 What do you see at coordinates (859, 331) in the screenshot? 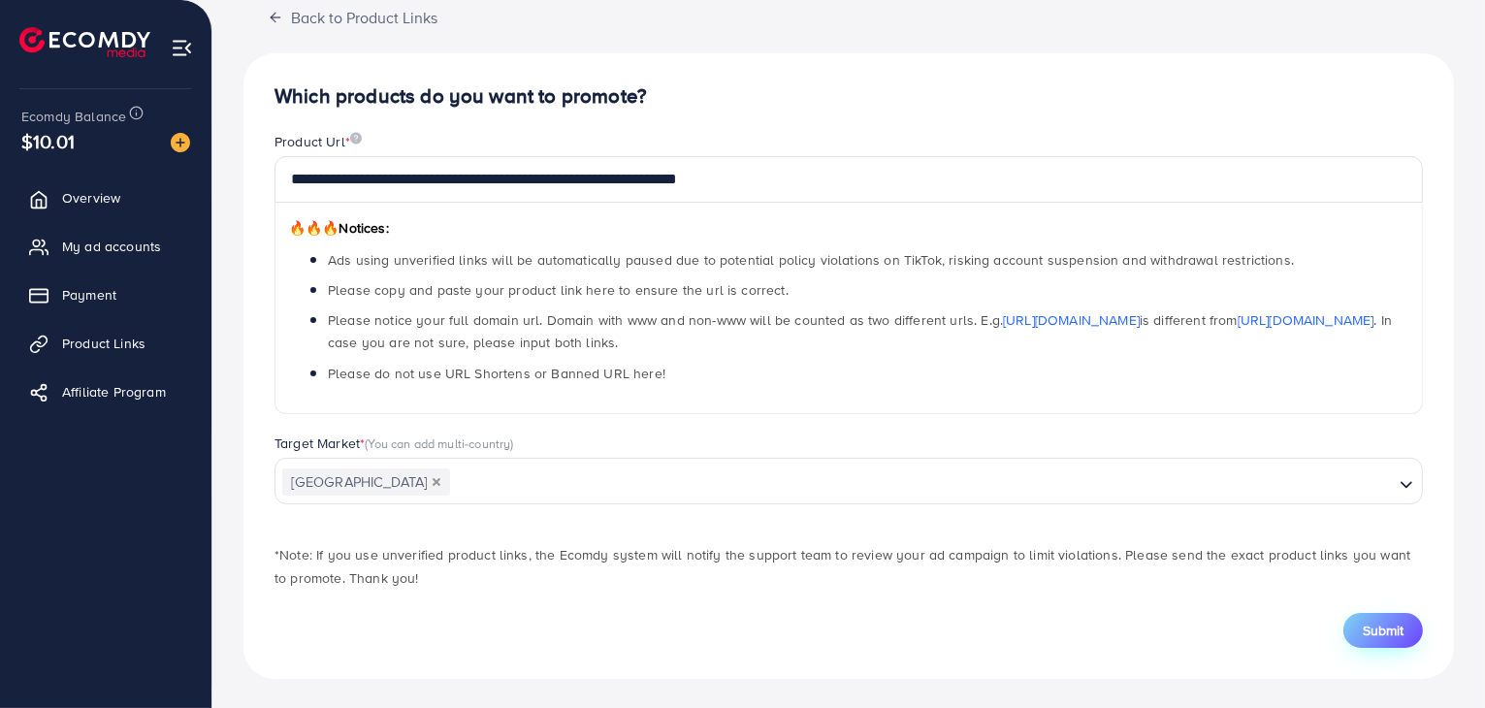
I see `span: Please notice your full domain url. Domain with www and non-www will be counted as two different ...` at bounding box center [859, 331].